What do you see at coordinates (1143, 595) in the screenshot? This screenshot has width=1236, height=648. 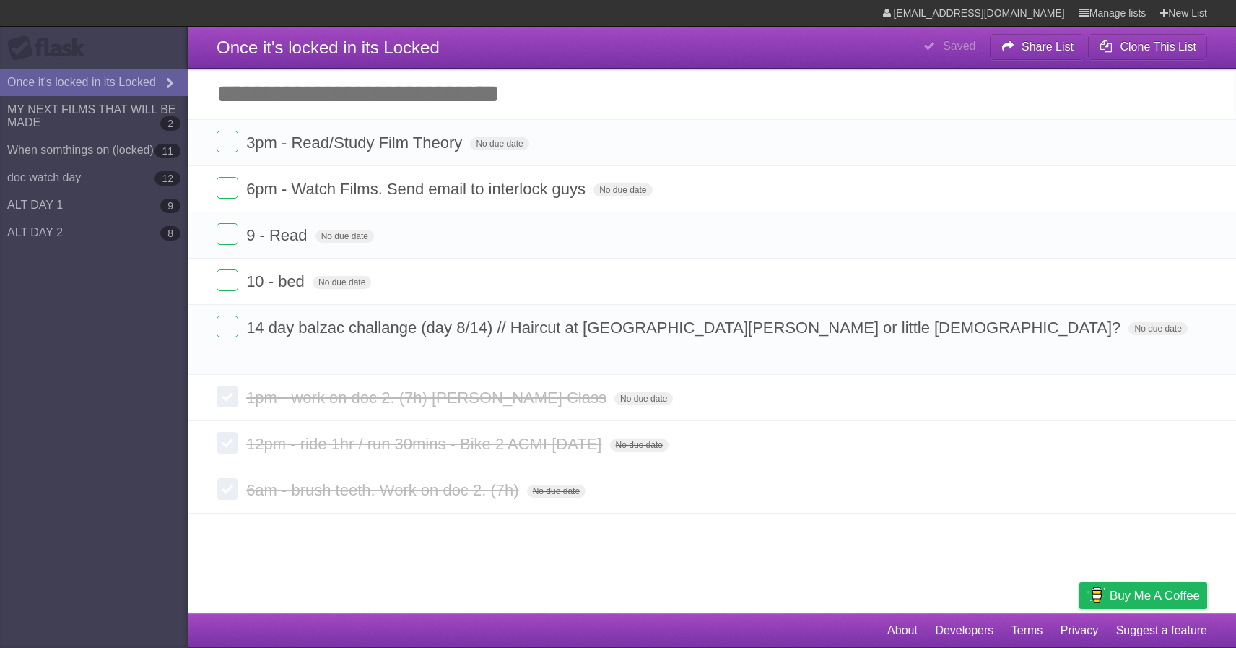 I see `a: Buy me a coffee` at bounding box center [1143, 595].